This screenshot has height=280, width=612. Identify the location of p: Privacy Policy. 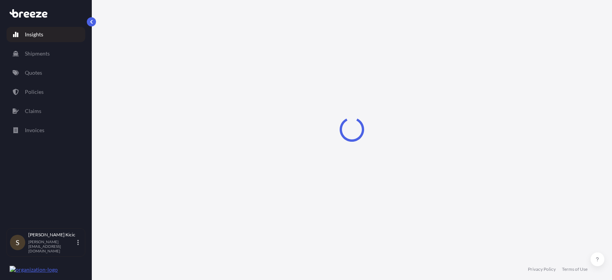
(542, 269).